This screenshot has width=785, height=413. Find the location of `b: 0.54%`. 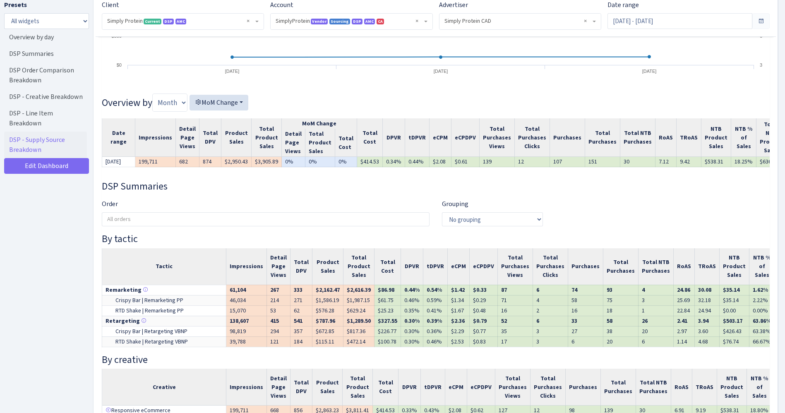

b: 0.54% is located at coordinates (434, 290).